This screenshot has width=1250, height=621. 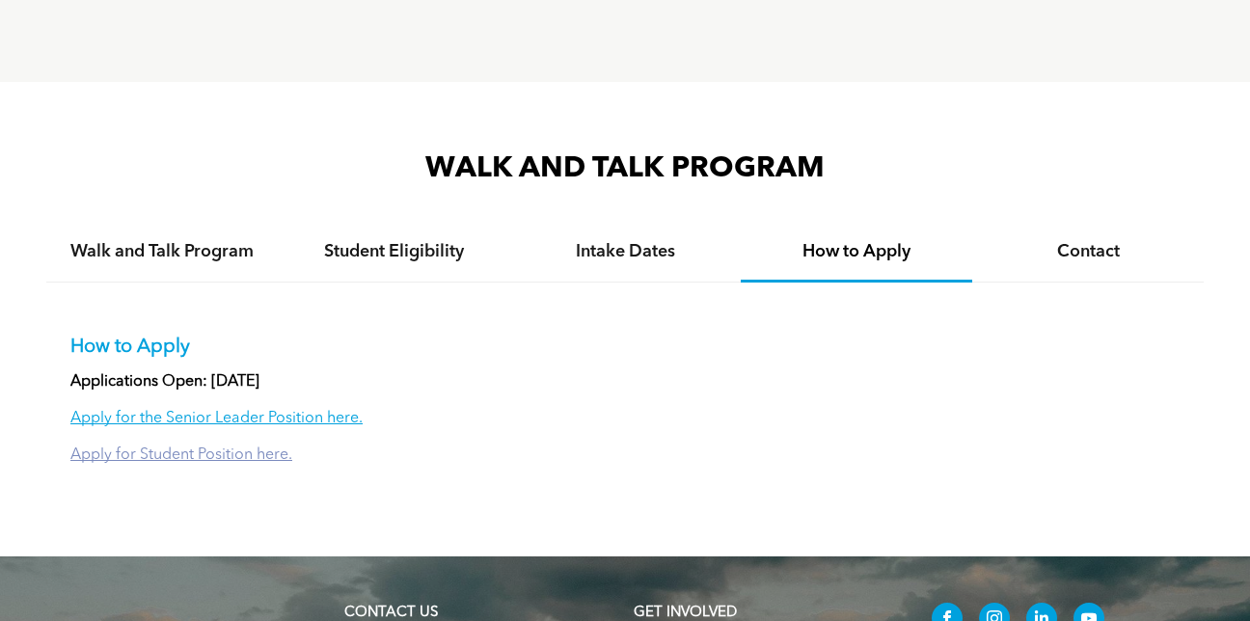 I want to click on h4: Walk and Talk Program, so click(x=162, y=252).